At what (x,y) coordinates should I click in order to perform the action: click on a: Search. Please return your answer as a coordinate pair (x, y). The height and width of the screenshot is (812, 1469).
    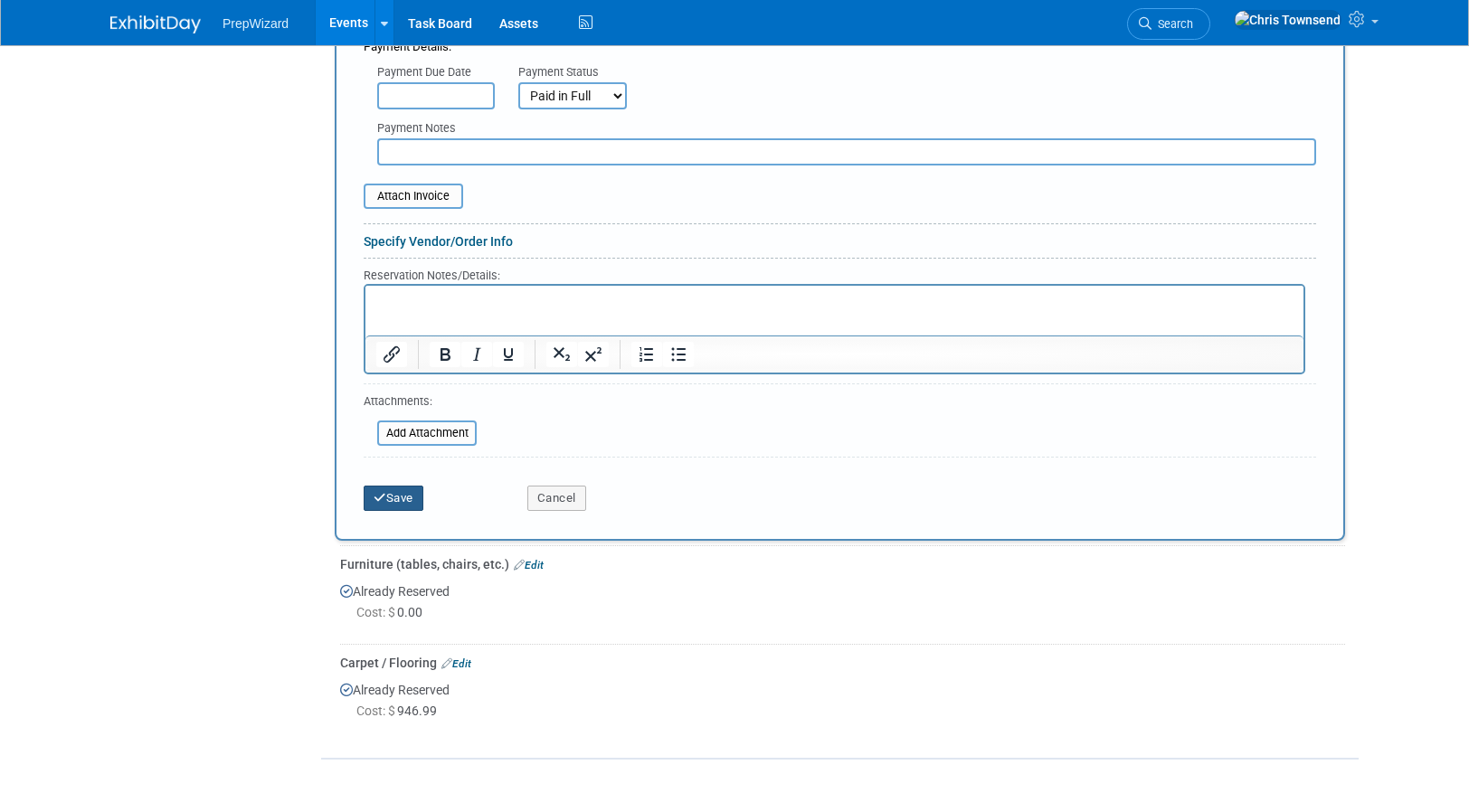
    Looking at the image, I should click on (1168, 23).